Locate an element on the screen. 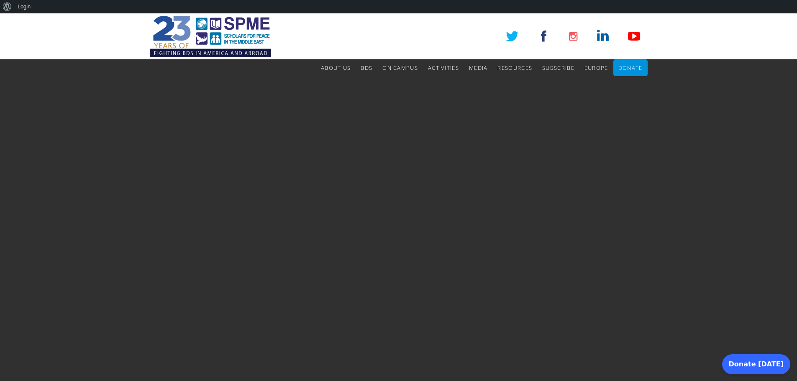 The height and width of the screenshot is (381, 797). span: Donate is located at coordinates (630, 68).